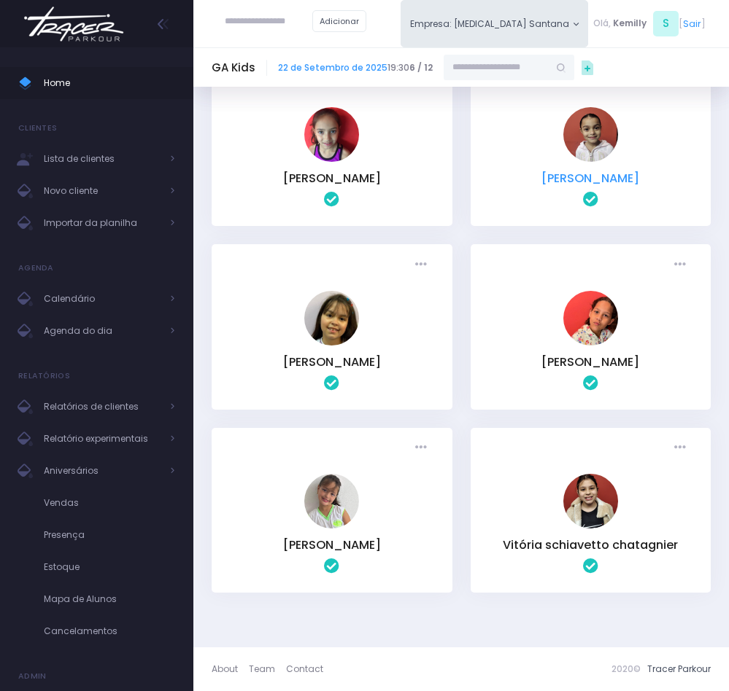 The height and width of the screenshot is (691, 729). I want to click on a: BEATRIZ PIVATO, so click(331, 158).